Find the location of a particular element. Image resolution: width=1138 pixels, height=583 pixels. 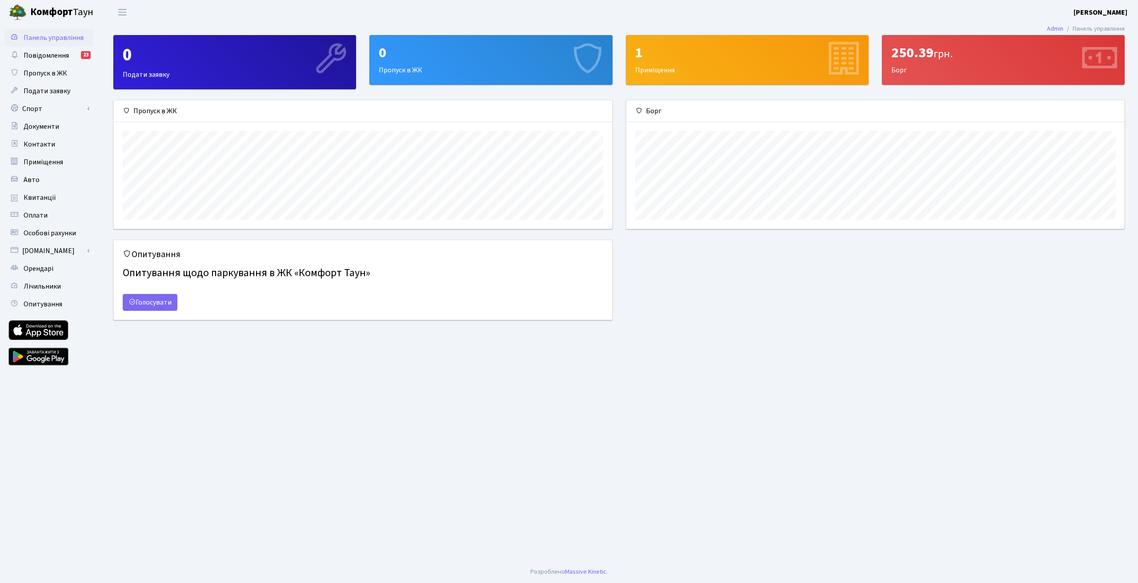

b: Комфорт is located at coordinates (52, 12).